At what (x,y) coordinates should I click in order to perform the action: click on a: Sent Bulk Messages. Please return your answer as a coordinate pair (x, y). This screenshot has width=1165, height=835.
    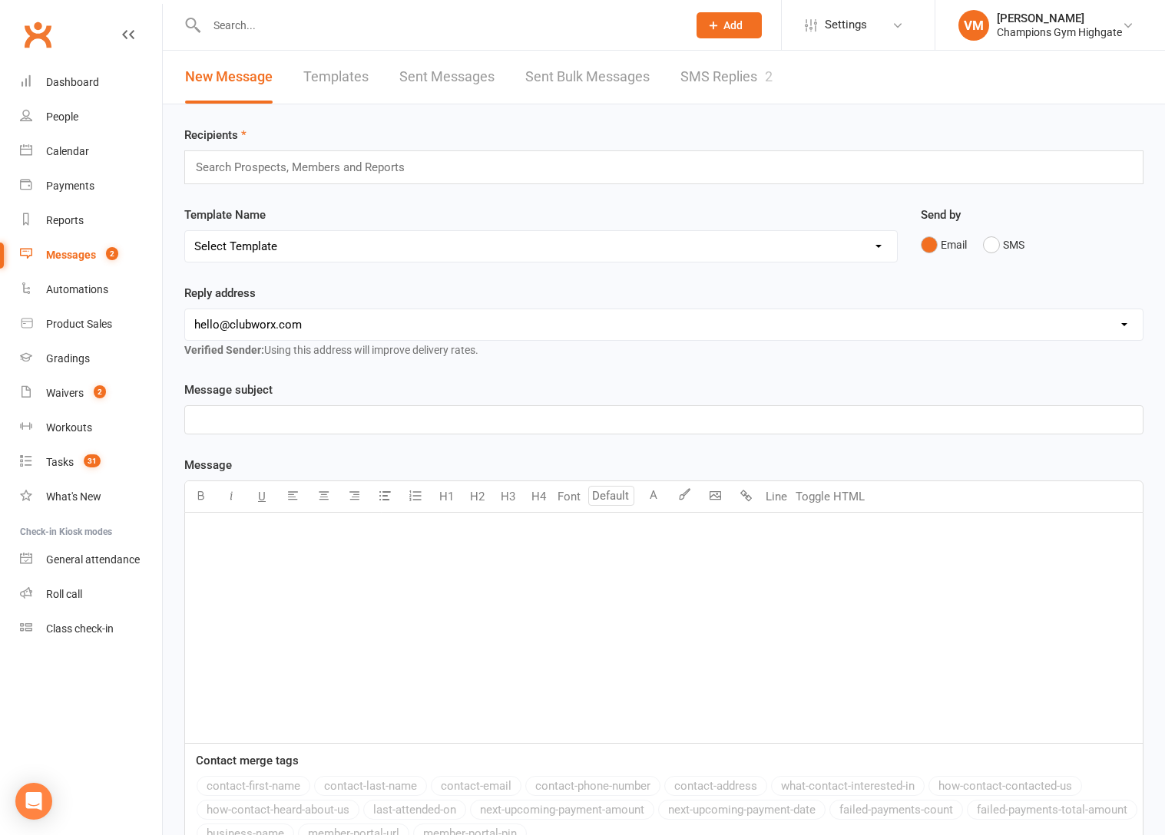
    Looking at the image, I should click on (587, 77).